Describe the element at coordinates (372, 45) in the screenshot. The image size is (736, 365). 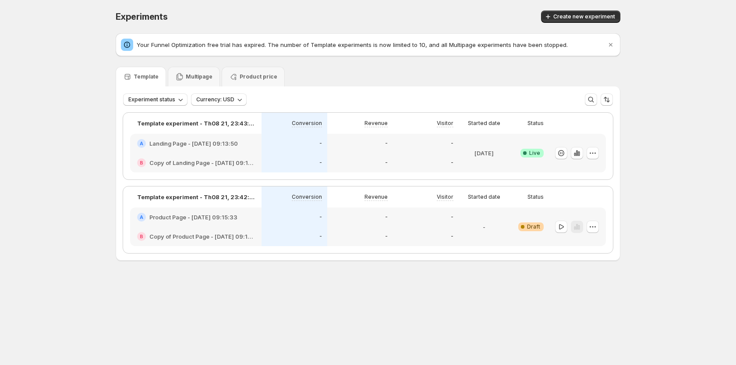
I see `p: Your Funnel Optimization free trial has expired. The number of Template experiments is now limite...` at that location.